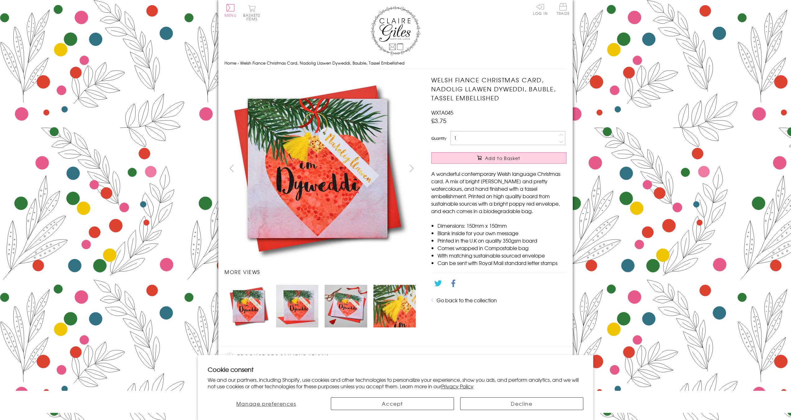  What do you see at coordinates (541, 9) in the screenshot?
I see `a: Log In` at bounding box center [541, 9].